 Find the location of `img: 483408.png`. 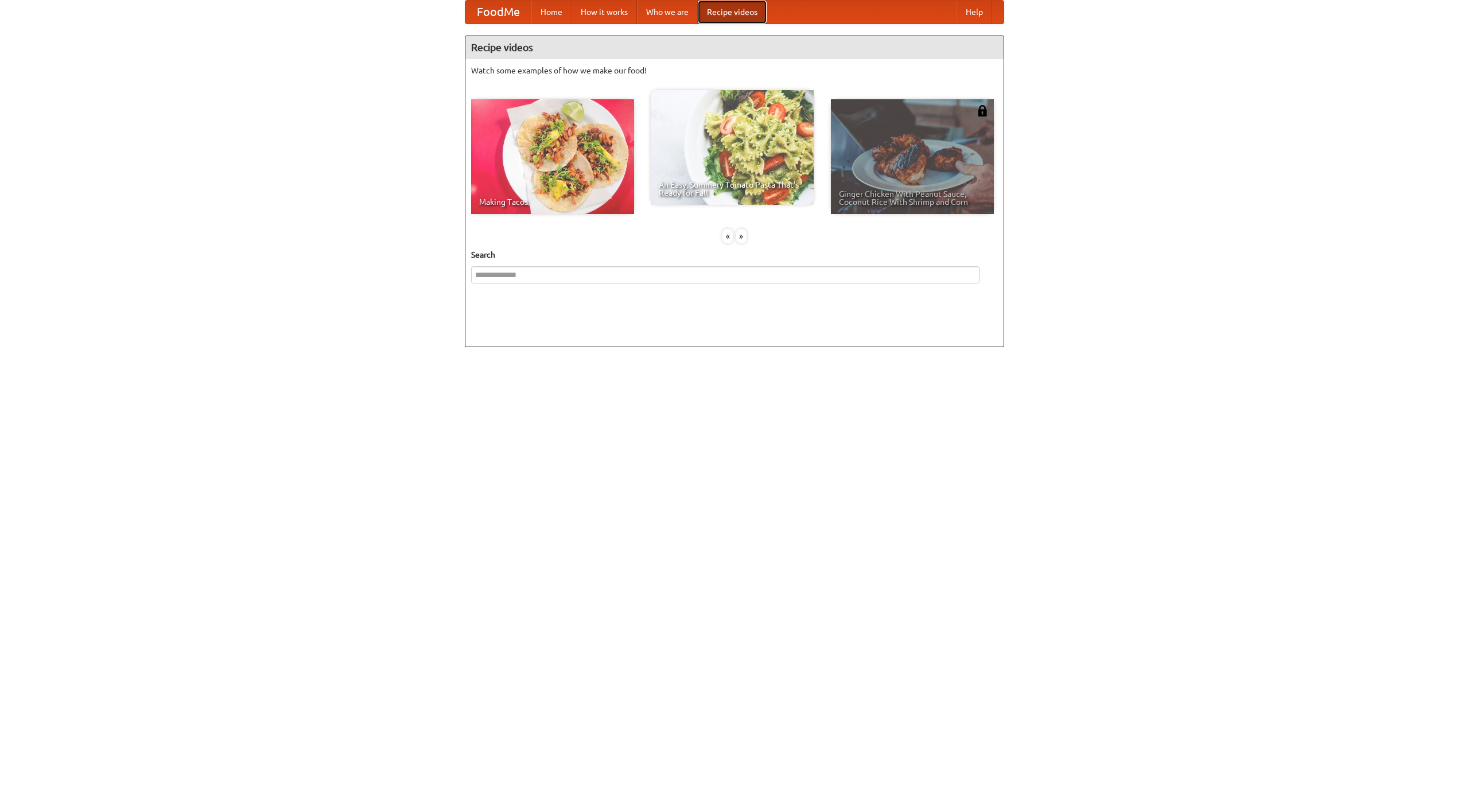

img: 483408.png is located at coordinates (983, 111).